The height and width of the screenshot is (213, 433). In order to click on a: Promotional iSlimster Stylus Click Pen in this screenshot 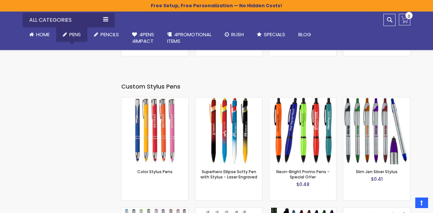, I will do `click(229, 210)`.